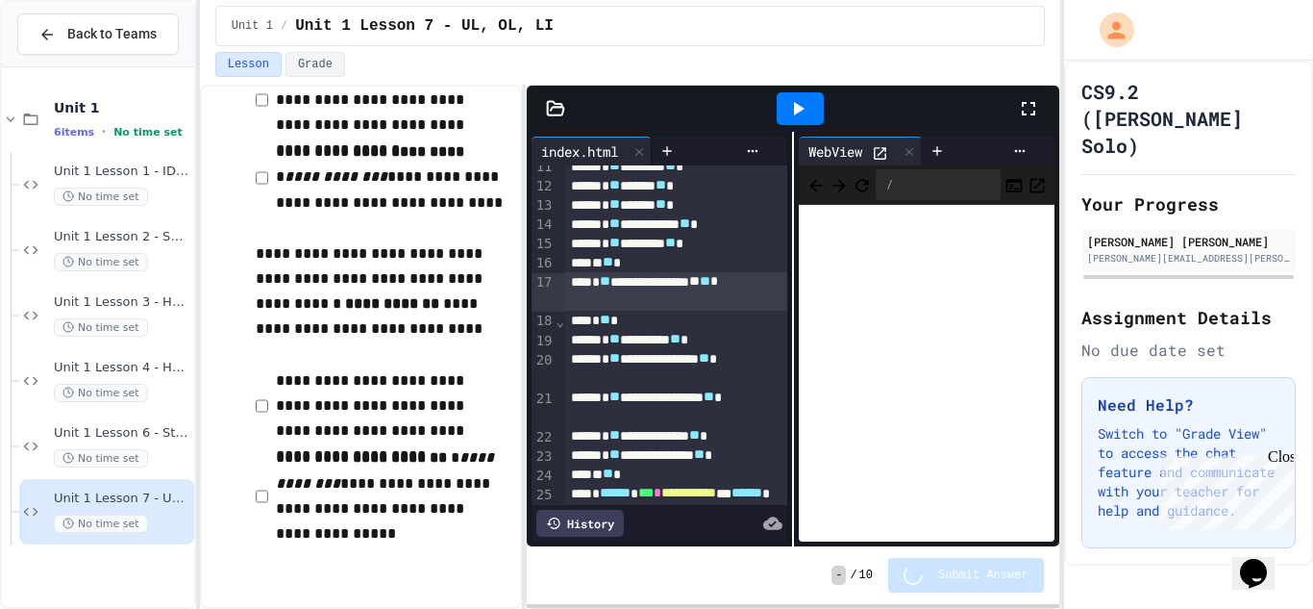 The image size is (1313, 609). I want to click on span: Forward, so click(839, 184).